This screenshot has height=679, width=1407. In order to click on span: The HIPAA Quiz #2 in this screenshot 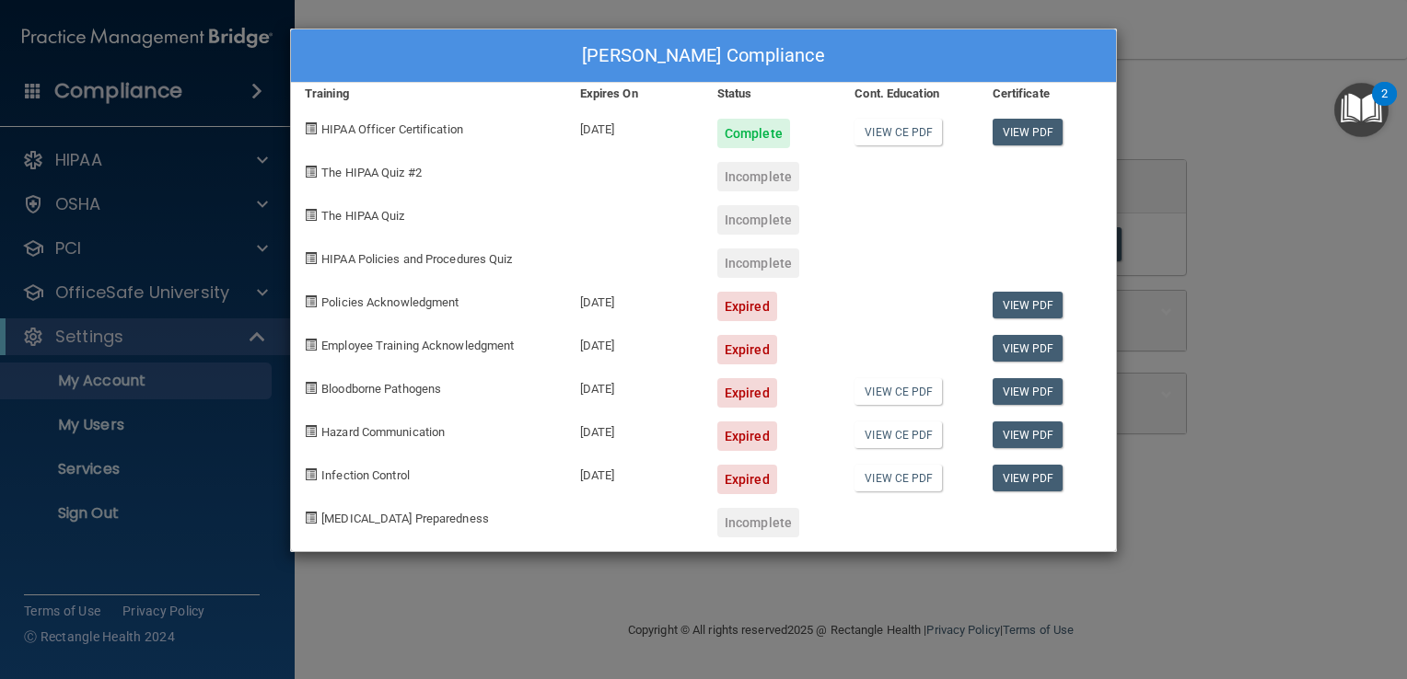, I will do `click(371, 172)`.